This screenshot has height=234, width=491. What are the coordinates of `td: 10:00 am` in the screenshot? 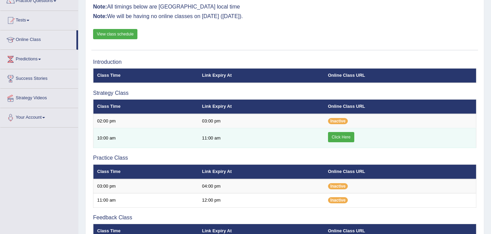 It's located at (146, 138).